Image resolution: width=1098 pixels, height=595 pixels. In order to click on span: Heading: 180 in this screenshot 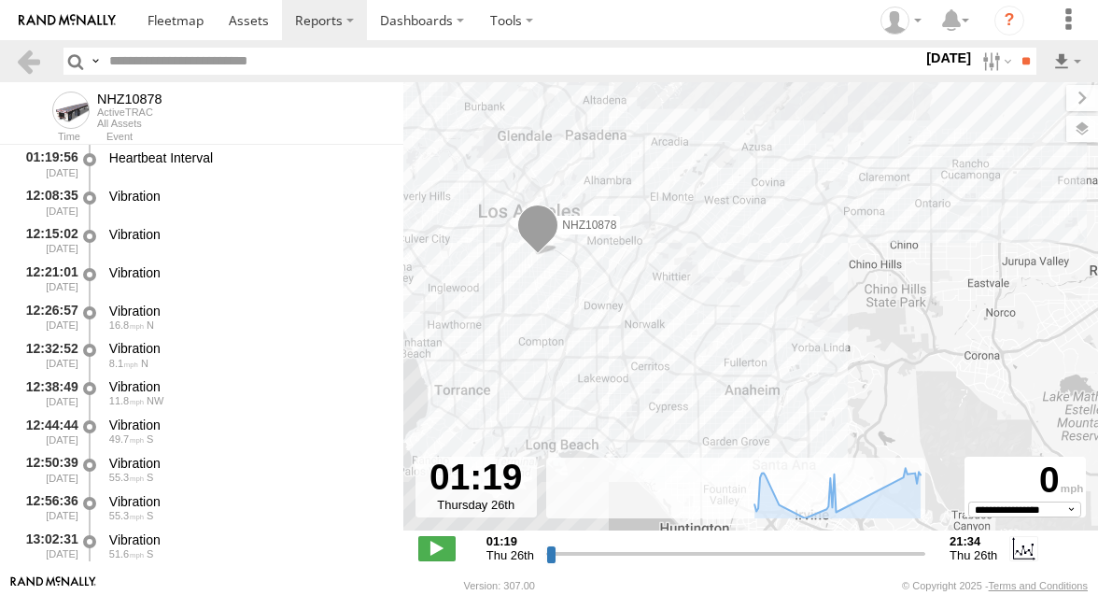, I will do `click(149, 516)`.